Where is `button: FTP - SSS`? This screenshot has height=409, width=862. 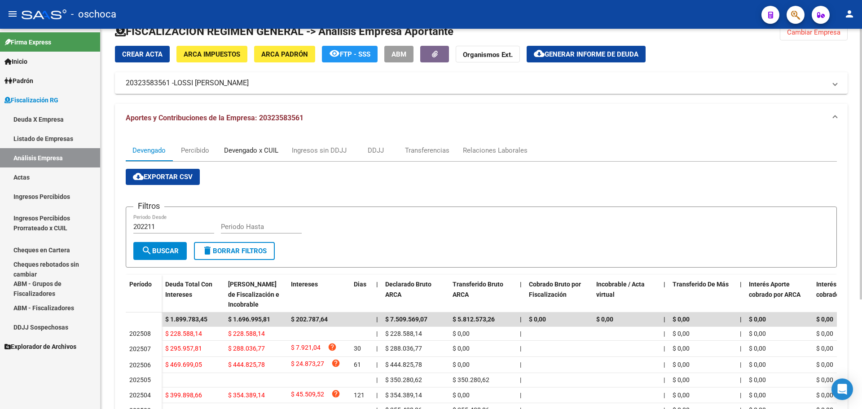 button: FTP - SSS is located at coordinates (350, 54).